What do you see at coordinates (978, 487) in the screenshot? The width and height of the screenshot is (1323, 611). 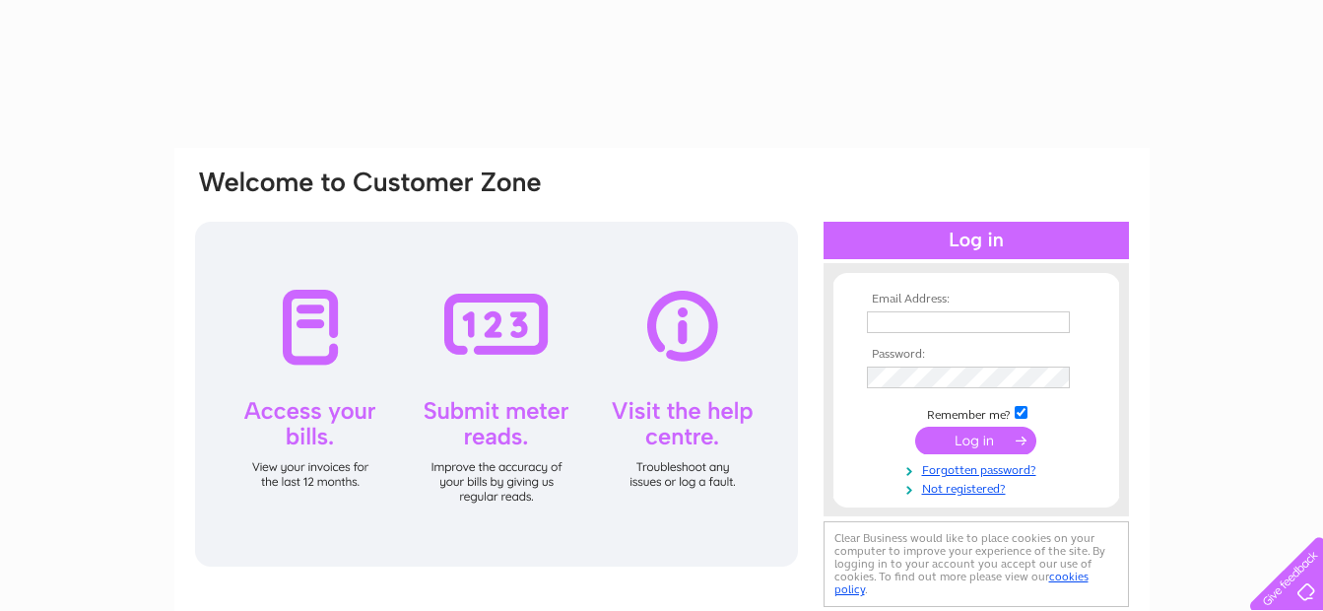 I see `a: Not registered?` at bounding box center [978, 487].